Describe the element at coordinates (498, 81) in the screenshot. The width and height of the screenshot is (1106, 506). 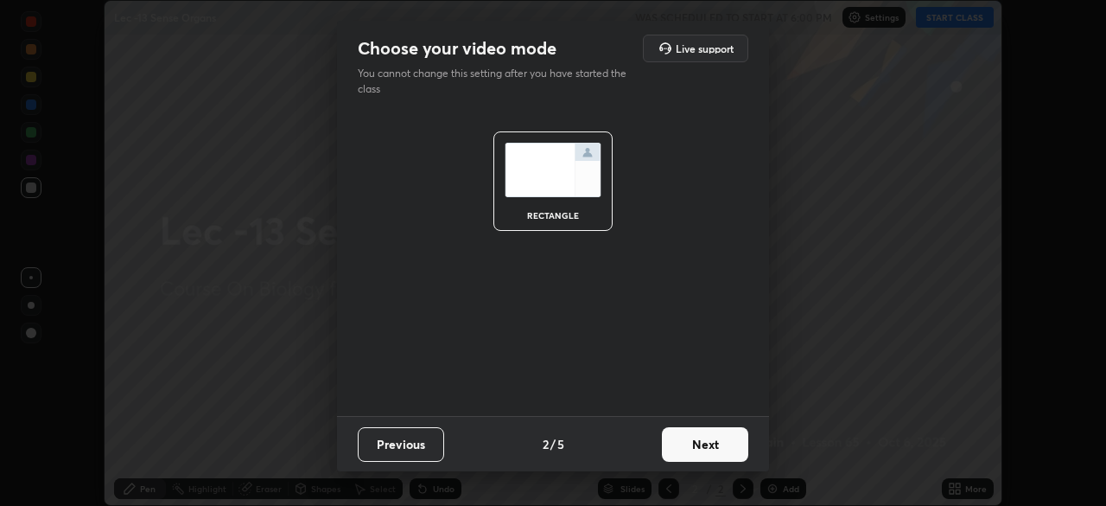
I see `p: You cannot change this setting after you have started the class` at that location.